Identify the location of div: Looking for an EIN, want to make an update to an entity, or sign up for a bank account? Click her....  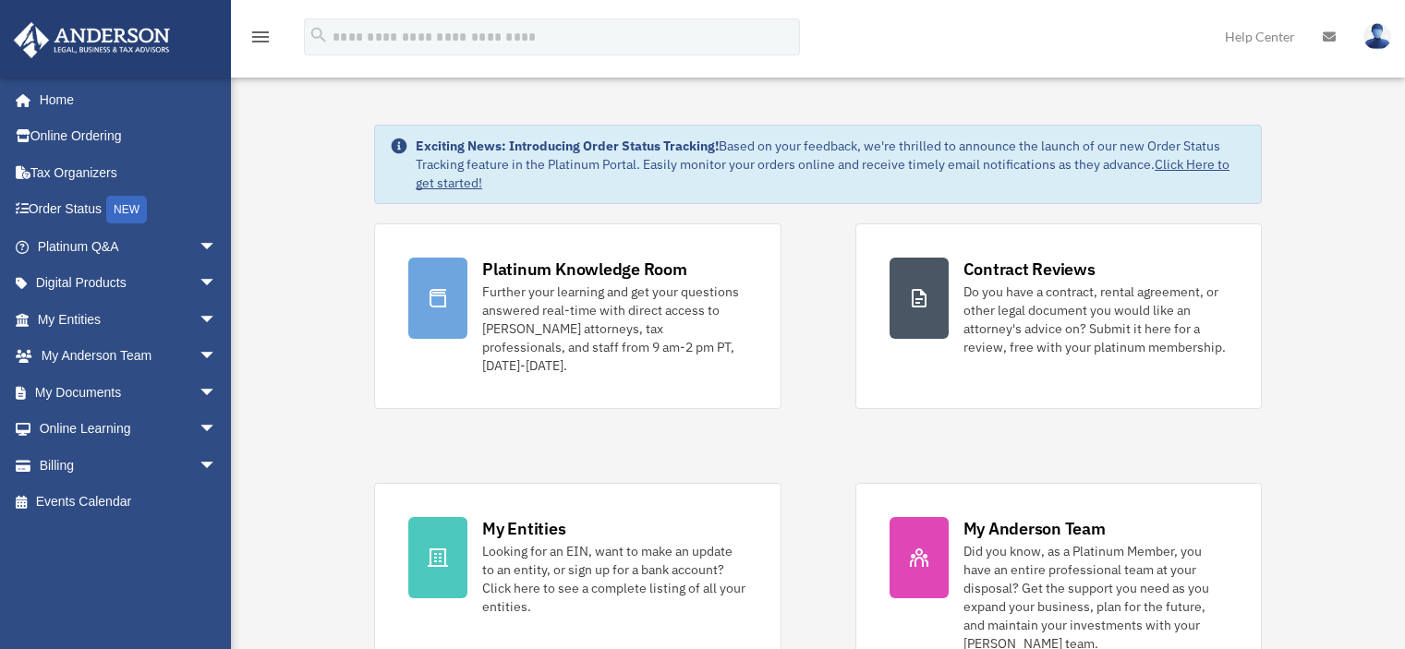
(614, 579).